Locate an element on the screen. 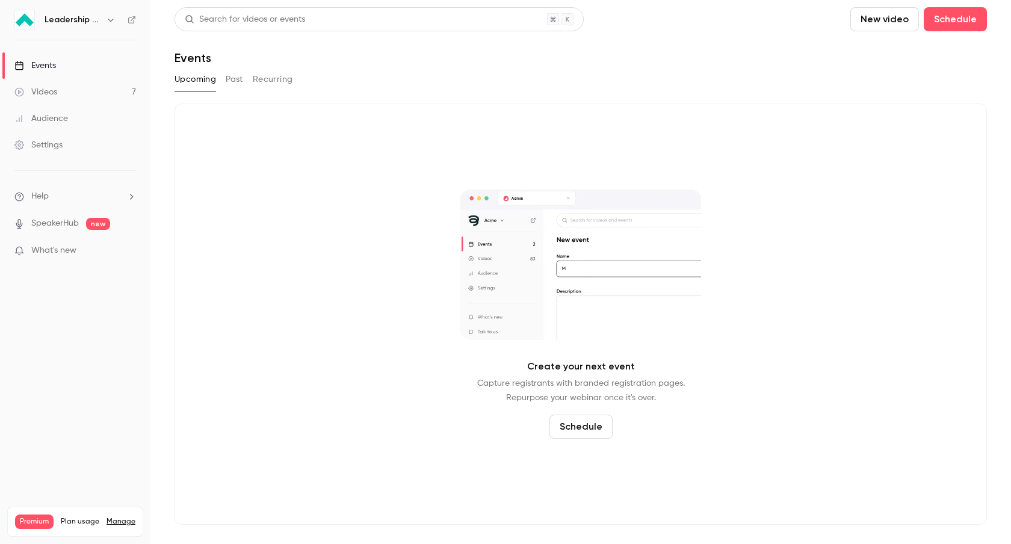 The height and width of the screenshot is (544, 1011). button: Recurring is located at coordinates (273, 79).